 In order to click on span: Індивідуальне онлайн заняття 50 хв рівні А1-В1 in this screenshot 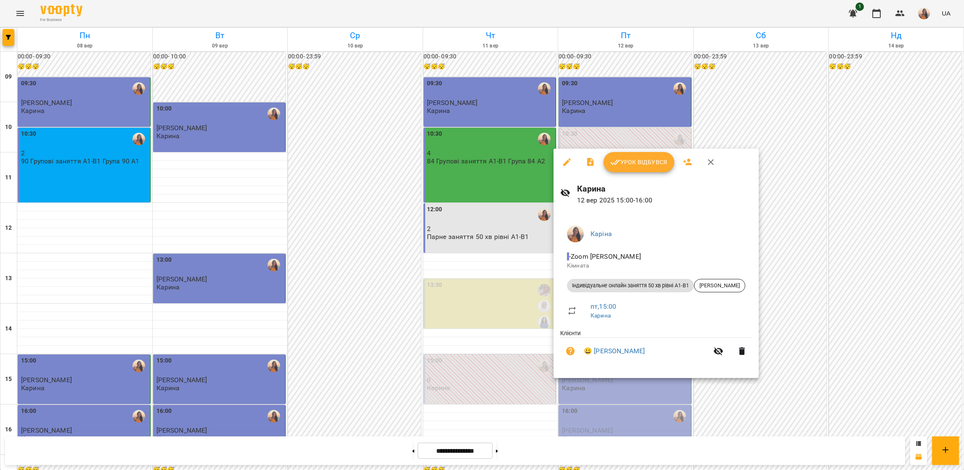, I will do `click(630, 286)`.